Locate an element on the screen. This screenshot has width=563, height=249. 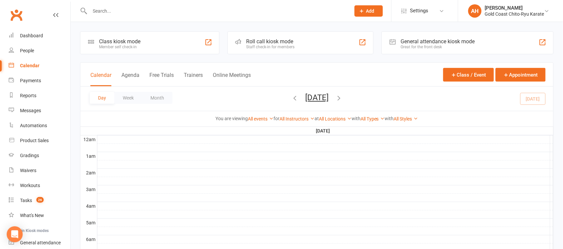
strong: at is located at coordinates (317, 119).